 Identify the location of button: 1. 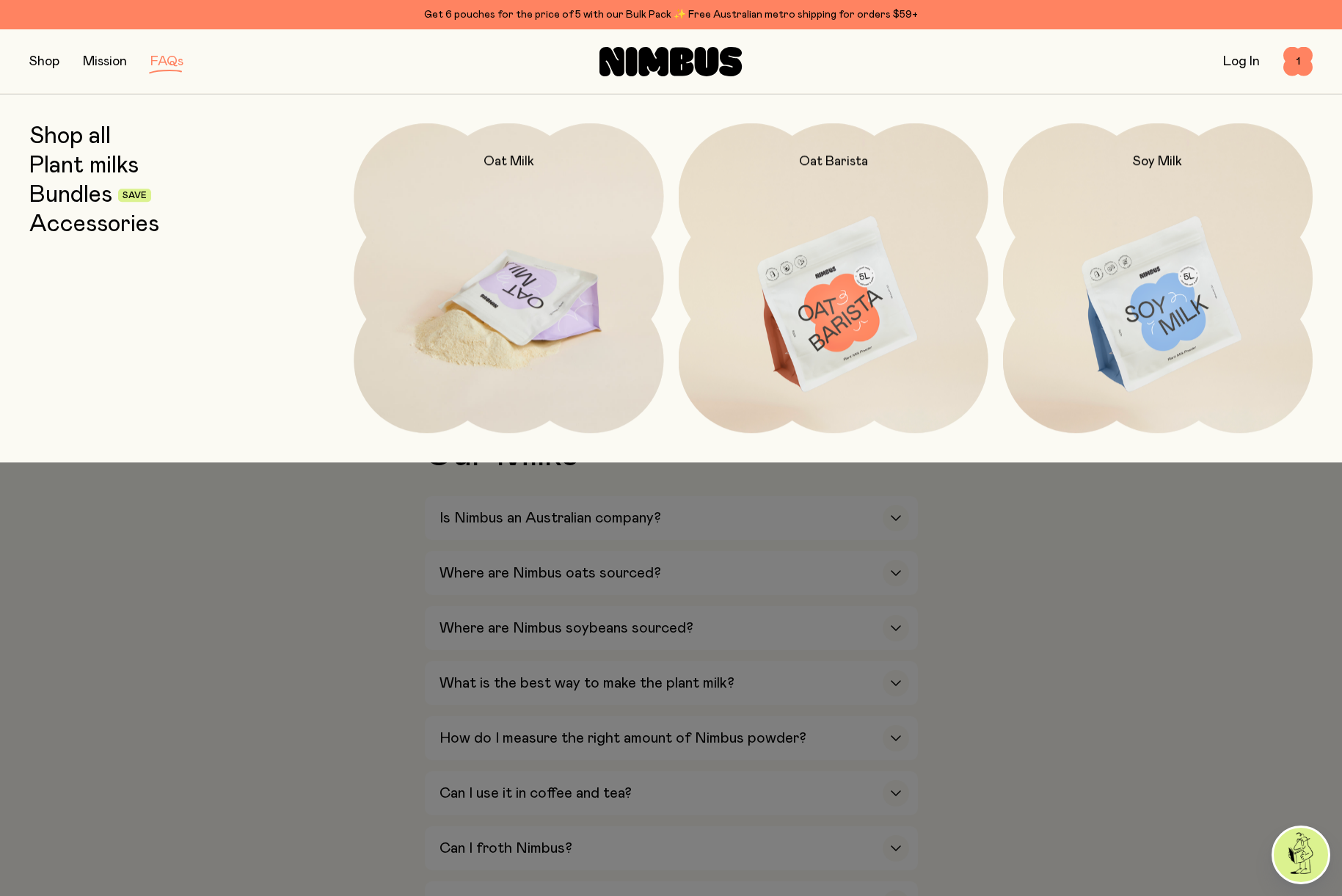
(1298, 61).